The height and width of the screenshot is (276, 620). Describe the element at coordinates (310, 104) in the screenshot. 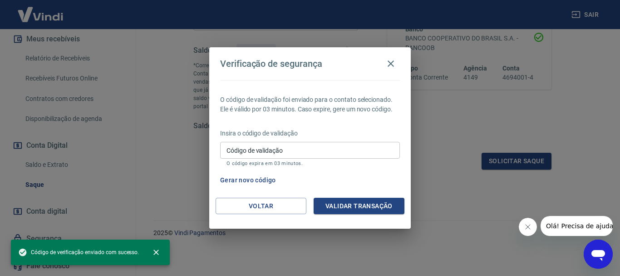

I see `p: O código de validação foi enviado para o contato selecionado. Ele é válido por 03 minutos. Caso e...` at that location.